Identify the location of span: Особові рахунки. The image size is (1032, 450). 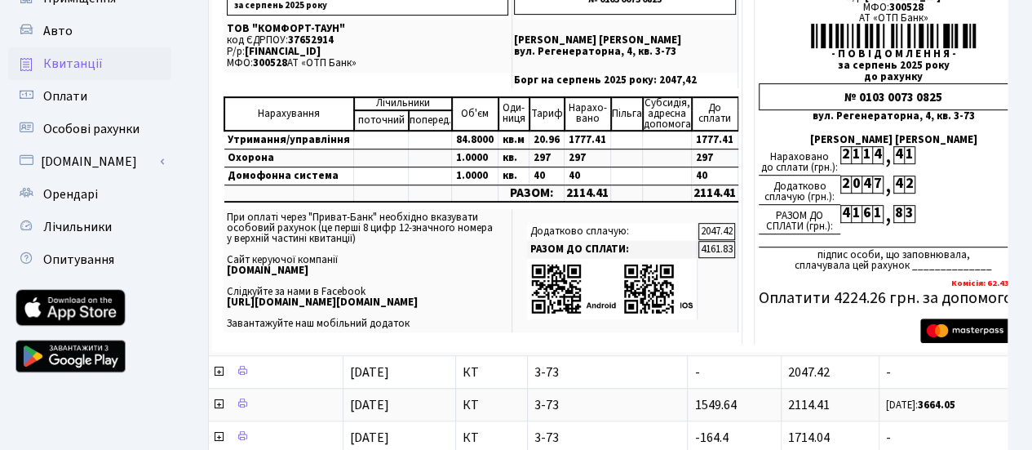
(91, 129).